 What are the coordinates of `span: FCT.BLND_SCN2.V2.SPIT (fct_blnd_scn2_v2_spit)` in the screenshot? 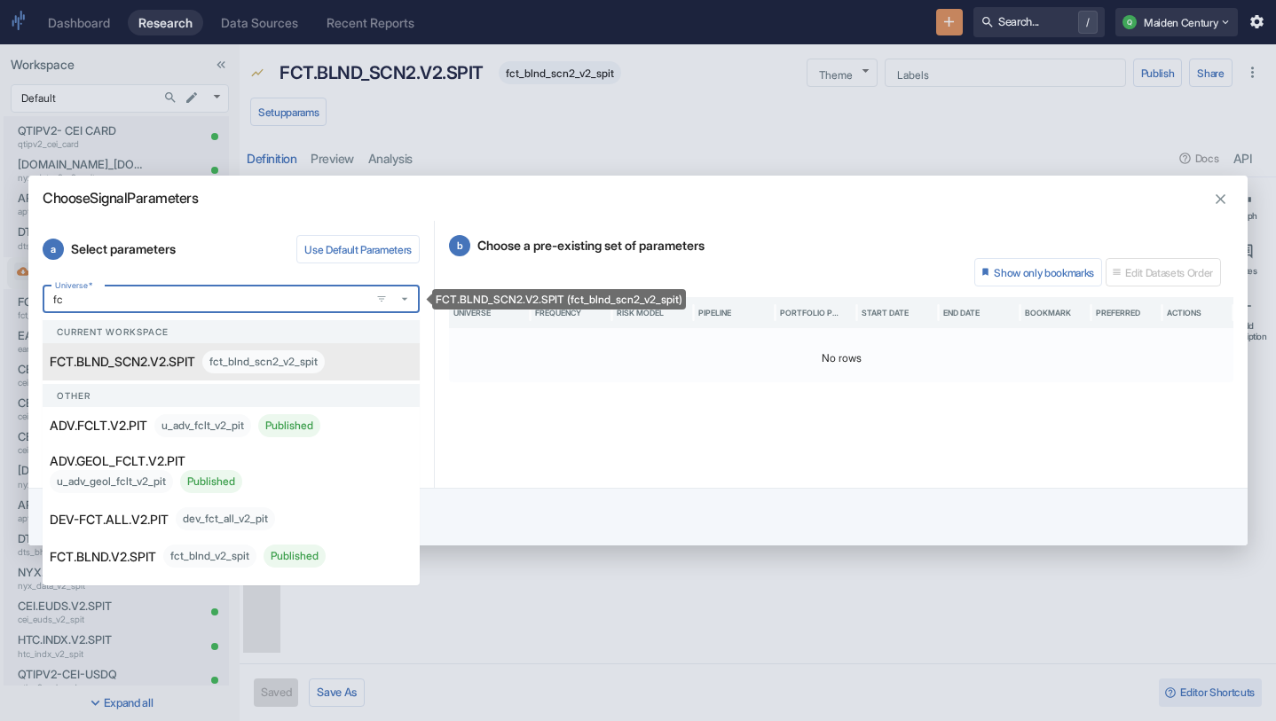 It's located at (231, 299).